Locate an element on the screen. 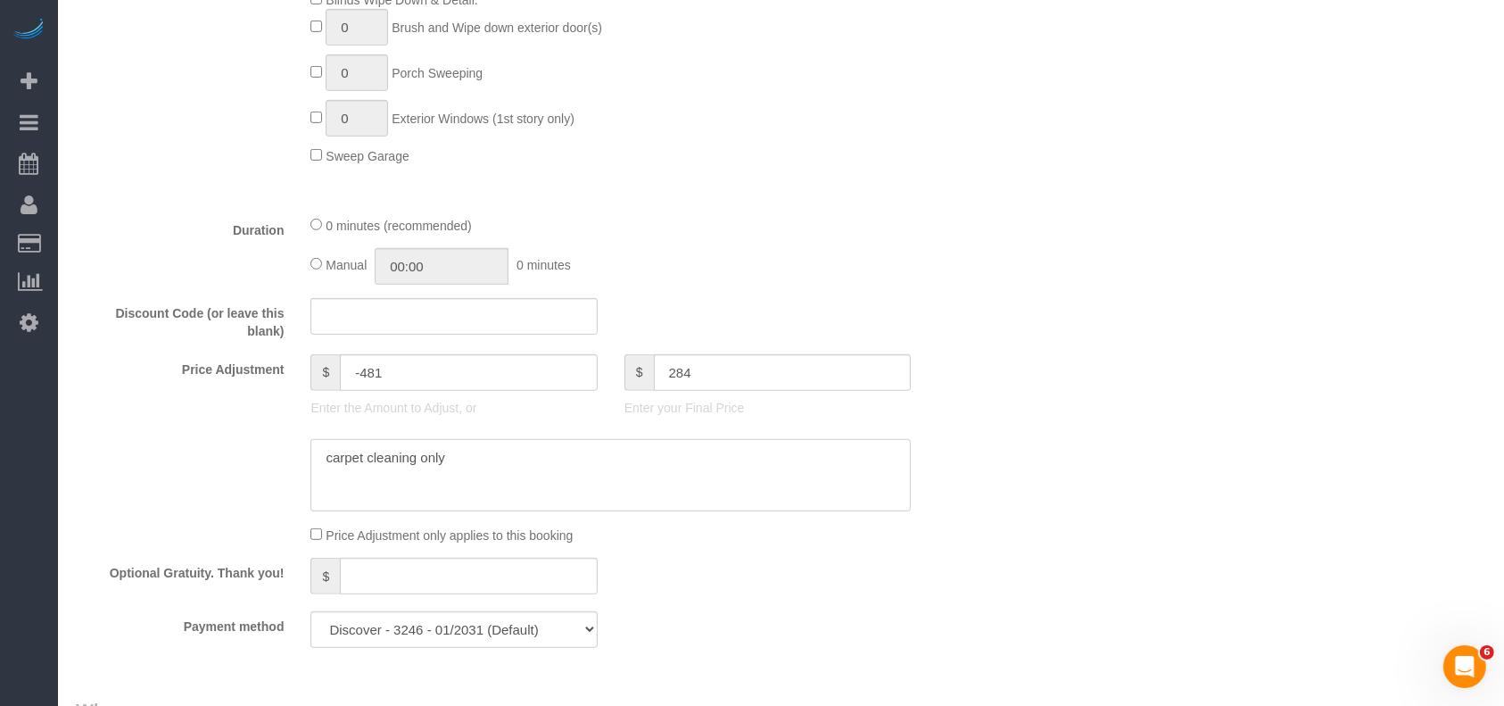  label: Price Adjustment is located at coordinates (179, 366).